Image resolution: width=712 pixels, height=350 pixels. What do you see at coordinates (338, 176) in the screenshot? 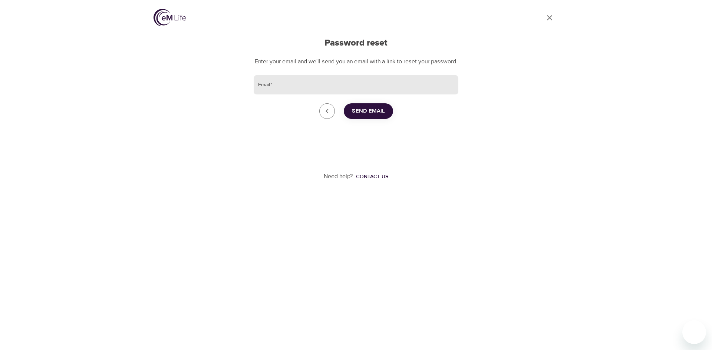
I see `p: Need help?` at bounding box center [338, 176].